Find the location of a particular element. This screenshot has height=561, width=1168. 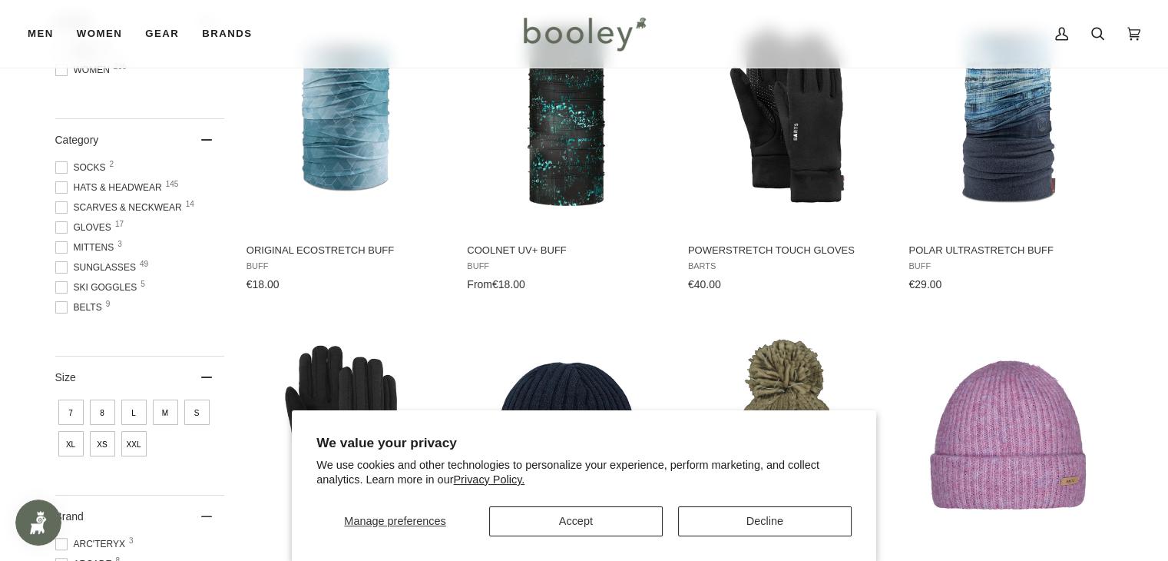

span: 145 is located at coordinates (172, 184).